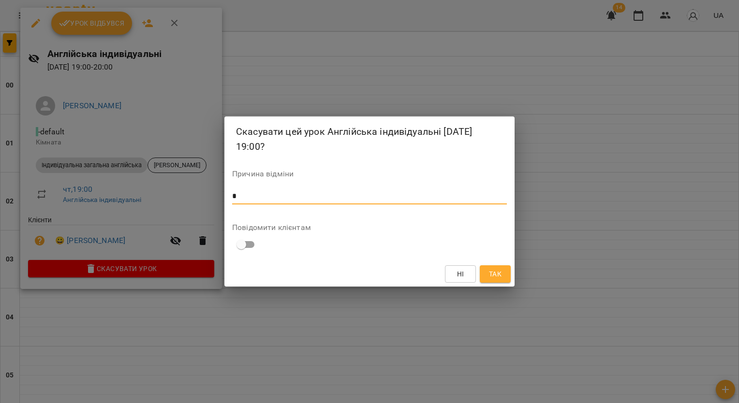  Describe the element at coordinates (369, 228) in the screenshot. I see `label: Повідомити клієнтам` at that location.